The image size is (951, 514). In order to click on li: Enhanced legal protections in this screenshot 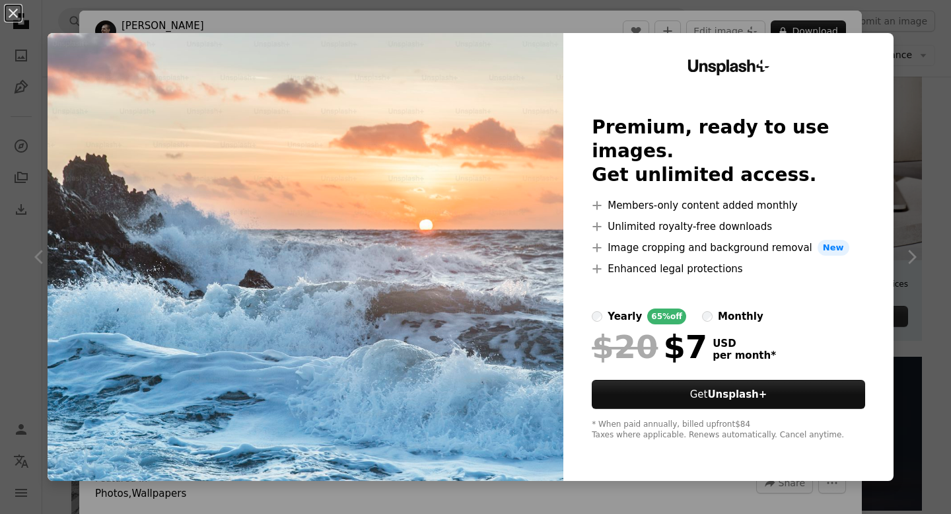, I will do `click(729, 269)`.